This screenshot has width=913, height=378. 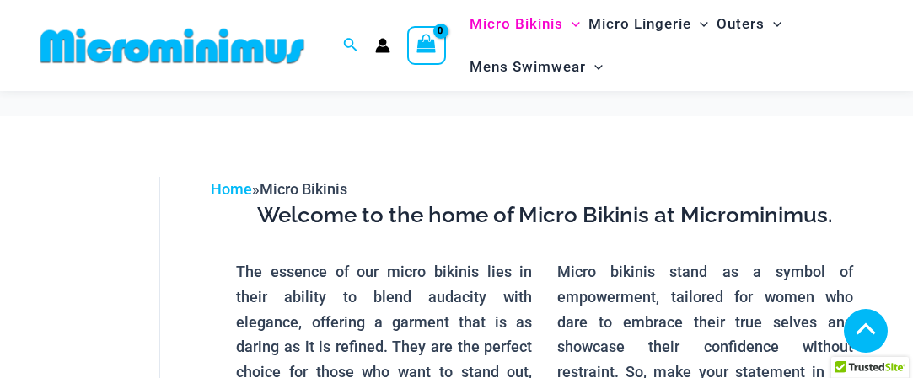 I want to click on img: MM SHOP LOGO FLAT, so click(x=172, y=46).